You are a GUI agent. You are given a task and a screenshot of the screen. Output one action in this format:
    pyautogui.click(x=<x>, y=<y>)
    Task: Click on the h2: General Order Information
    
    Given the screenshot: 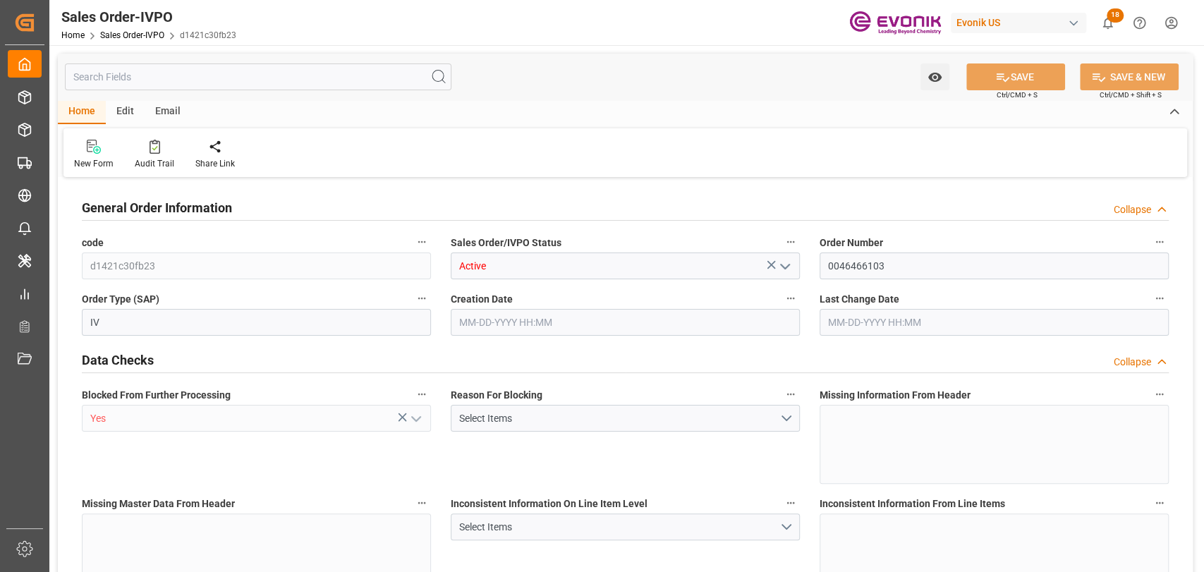 What is the action you would take?
    pyautogui.click(x=157, y=207)
    